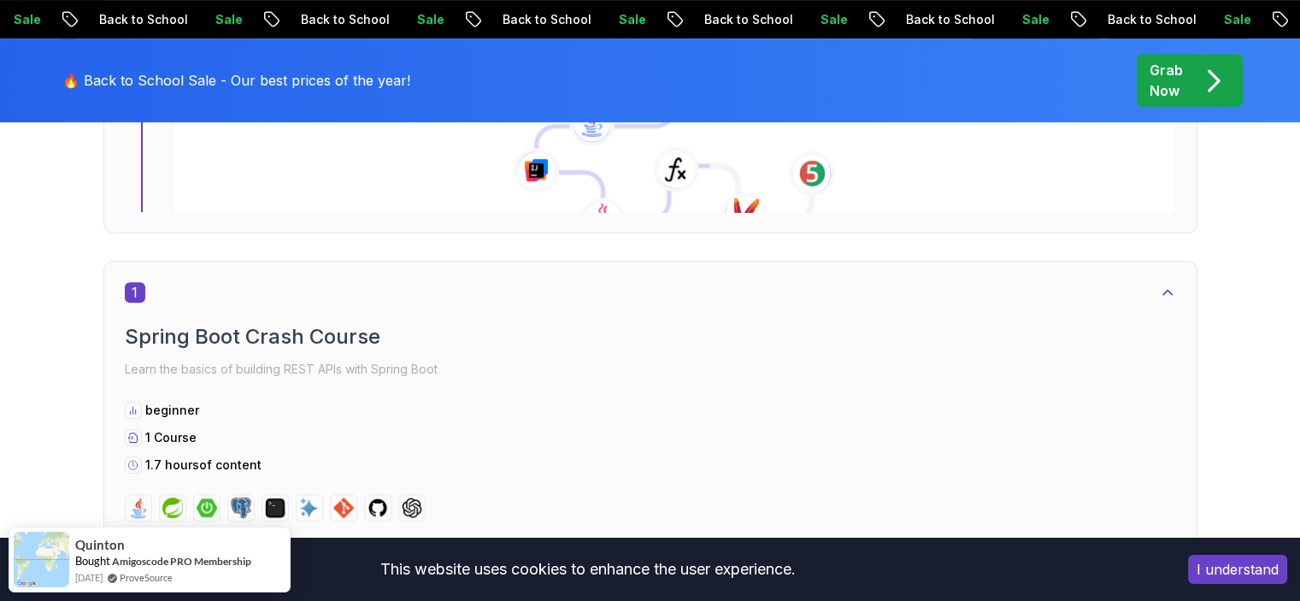 This screenshot has width=1300, height=601. I want to click on p: Grab Now, so click(1166, 80).